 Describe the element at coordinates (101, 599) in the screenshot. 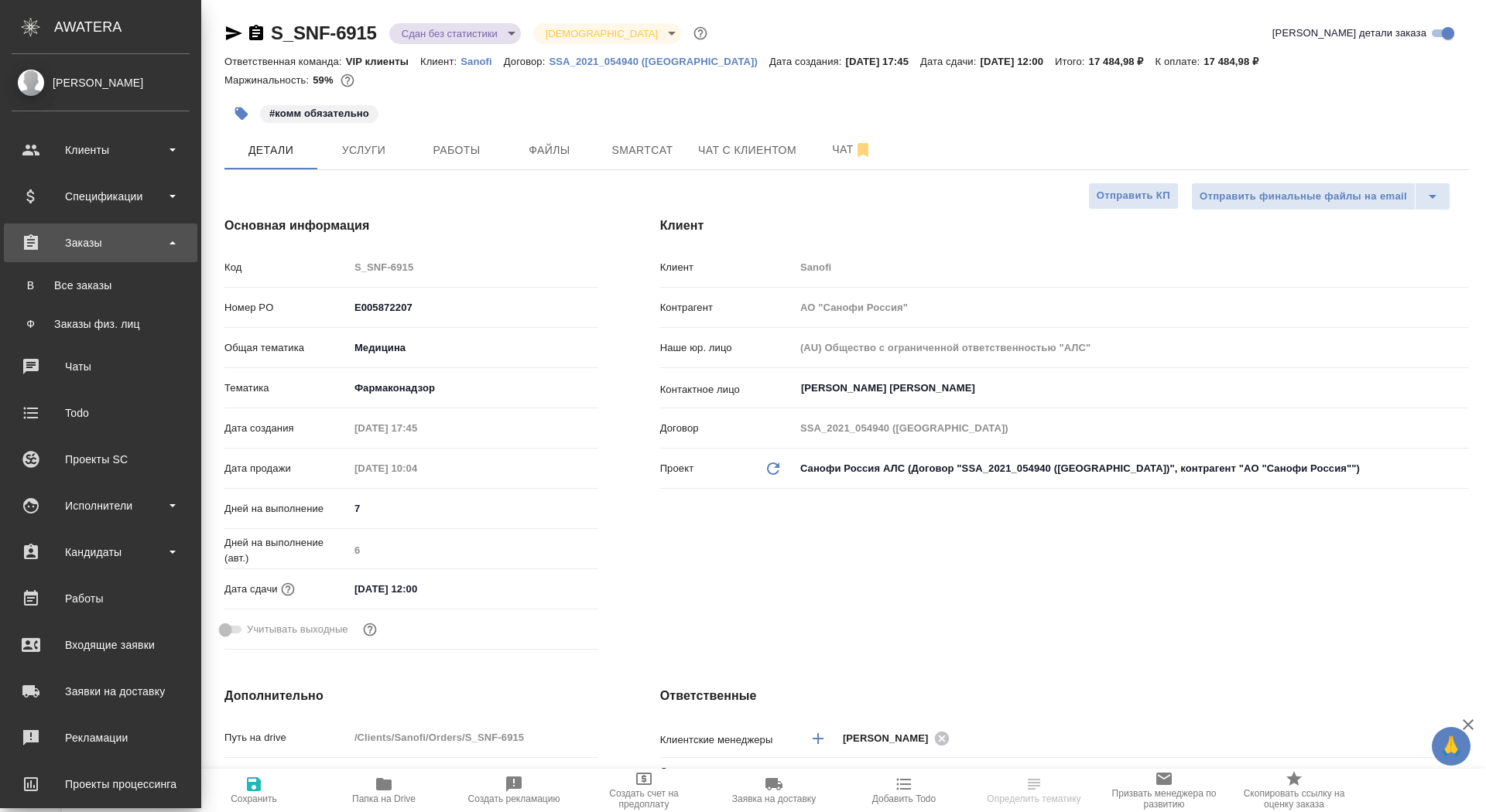

I see `div: Работы` at that location.